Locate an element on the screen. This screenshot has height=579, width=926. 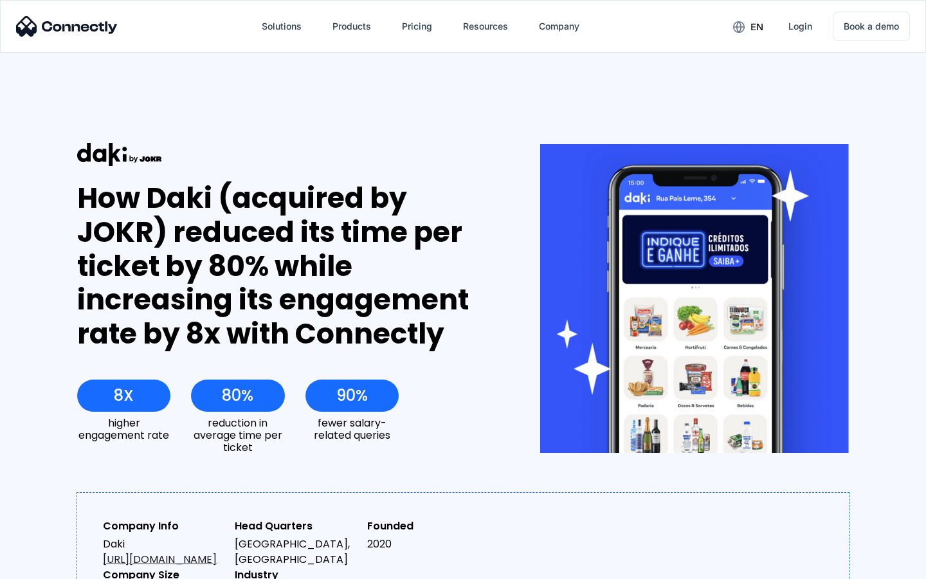
div: reduction in average time per ticket is located at coordinates (237, 435).